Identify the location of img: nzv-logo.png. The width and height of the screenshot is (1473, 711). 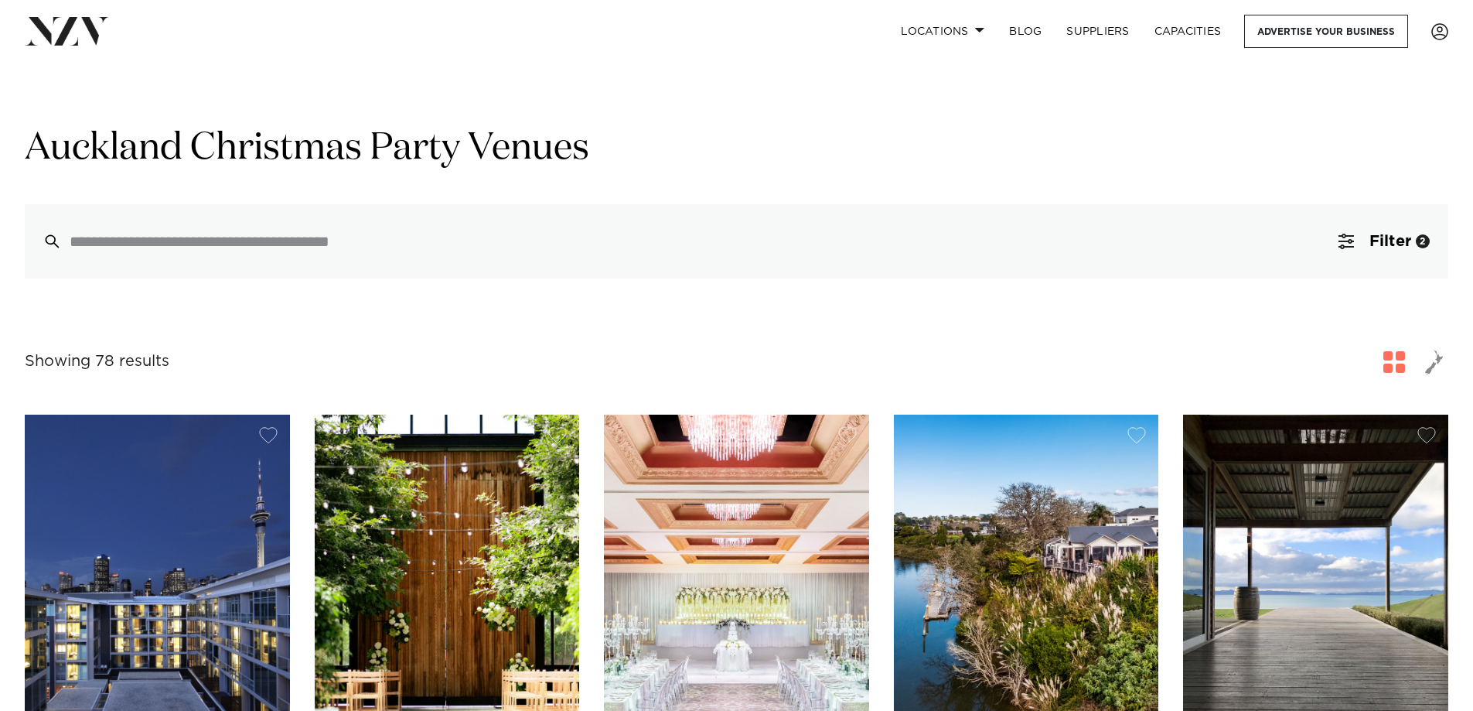
(67, 31).